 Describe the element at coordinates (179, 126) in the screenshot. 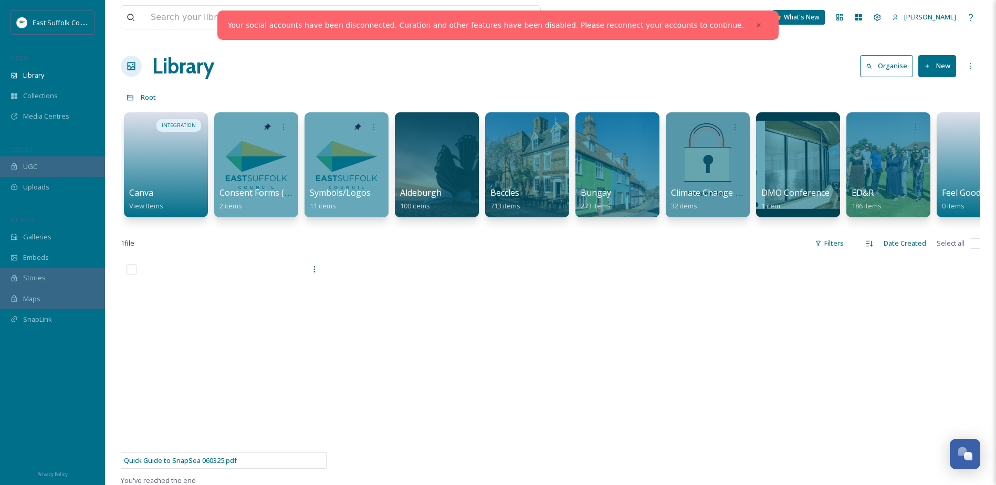

I see `span: INTEGRATION` at that location.